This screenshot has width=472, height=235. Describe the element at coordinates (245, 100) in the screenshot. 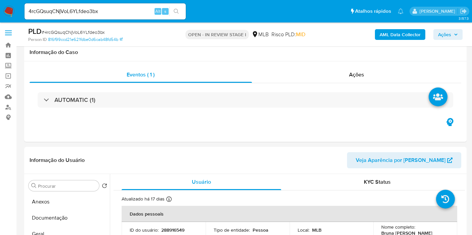

I see `div: AUTOMATIC (1)` at that location.